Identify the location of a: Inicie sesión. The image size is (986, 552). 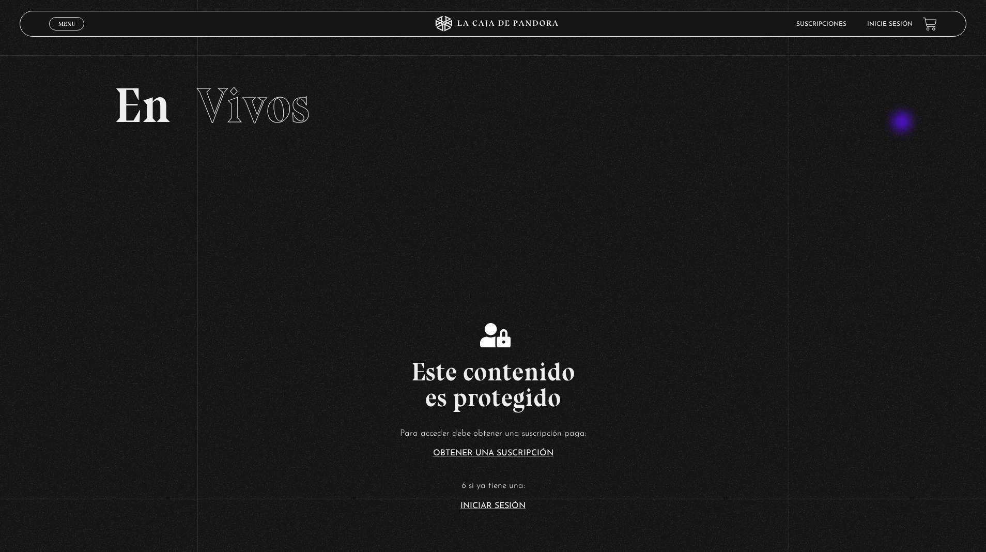
(890, 24).